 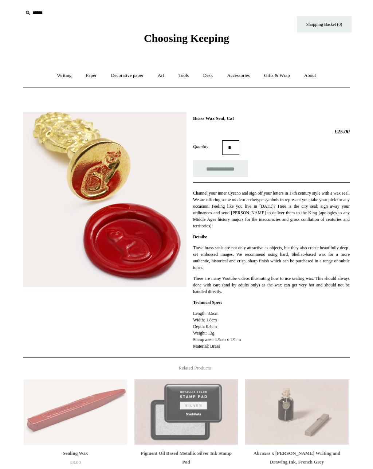 I want to click on a: Tools, so click(x=184, y=75).